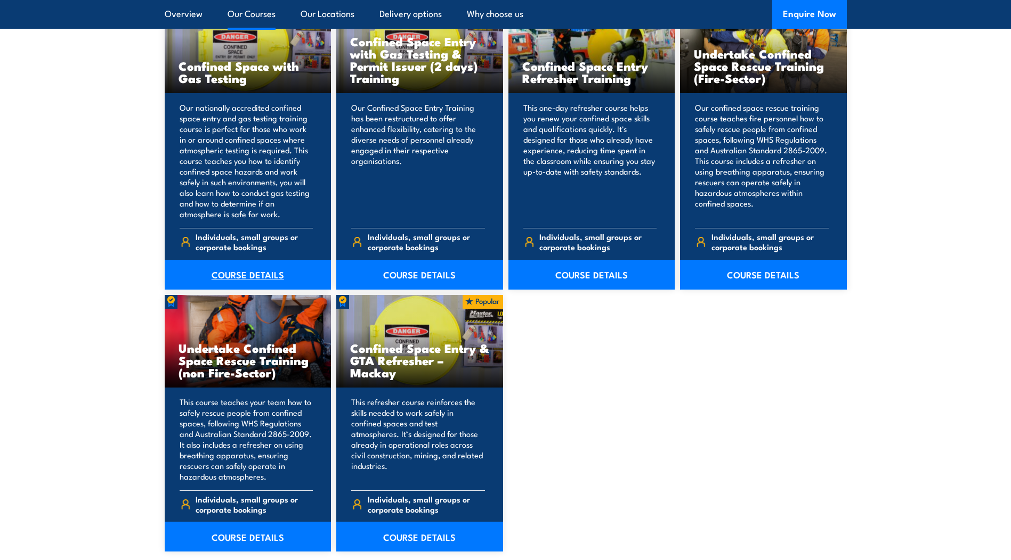  I want to click on h3: Undertake Confined Space Rescue Training (Fire-Sector), so click(763, 66).